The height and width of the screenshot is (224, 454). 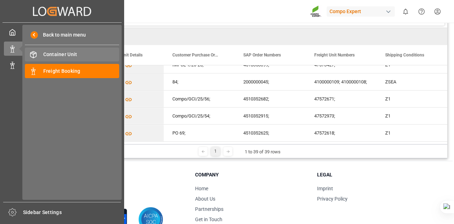 What do you see at coordinates (332, 198) in the screenshot?
I see `a: Privacy Policy` at bounding box center [332, 198].